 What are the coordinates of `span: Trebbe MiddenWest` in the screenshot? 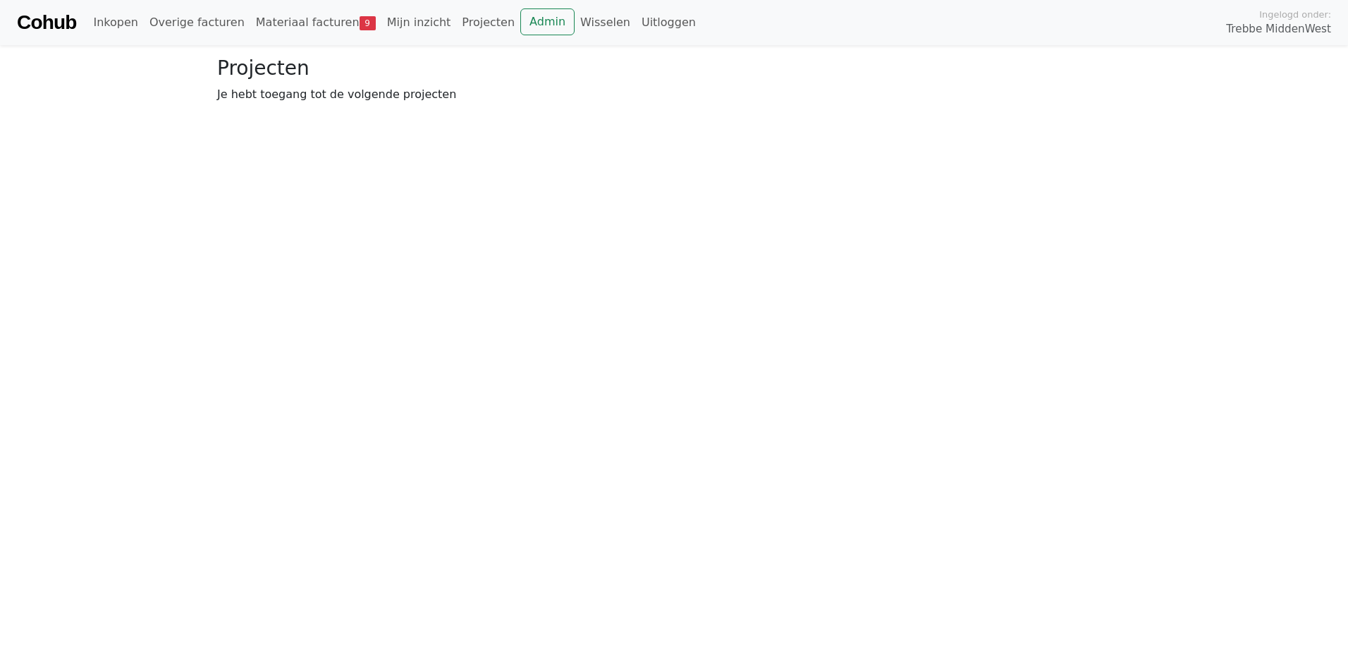 It's located at (1278, 29).